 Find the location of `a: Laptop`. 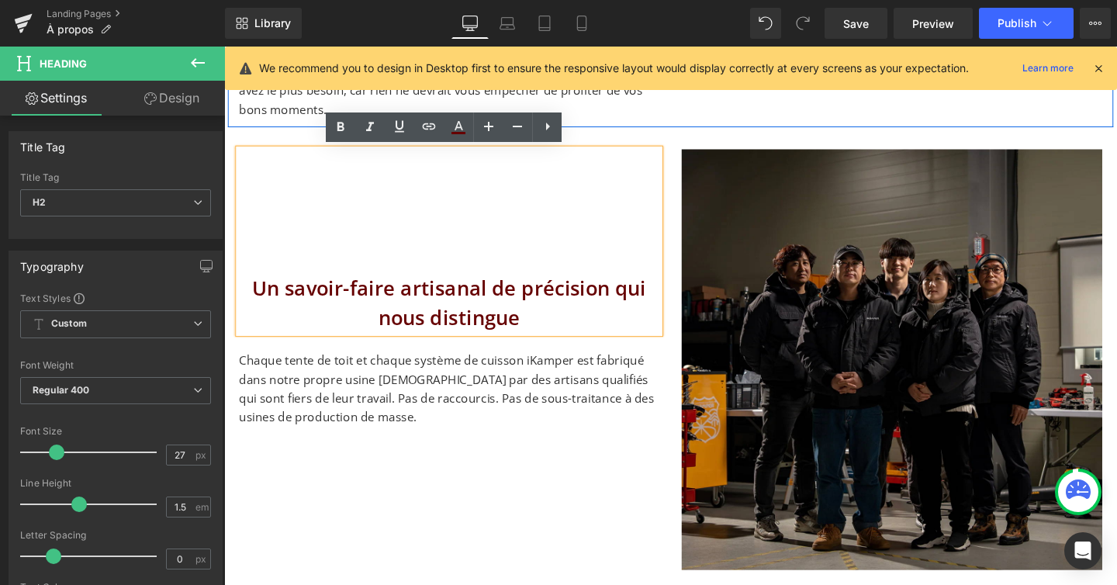

a: Laptop is located at coordinates (507, 23).